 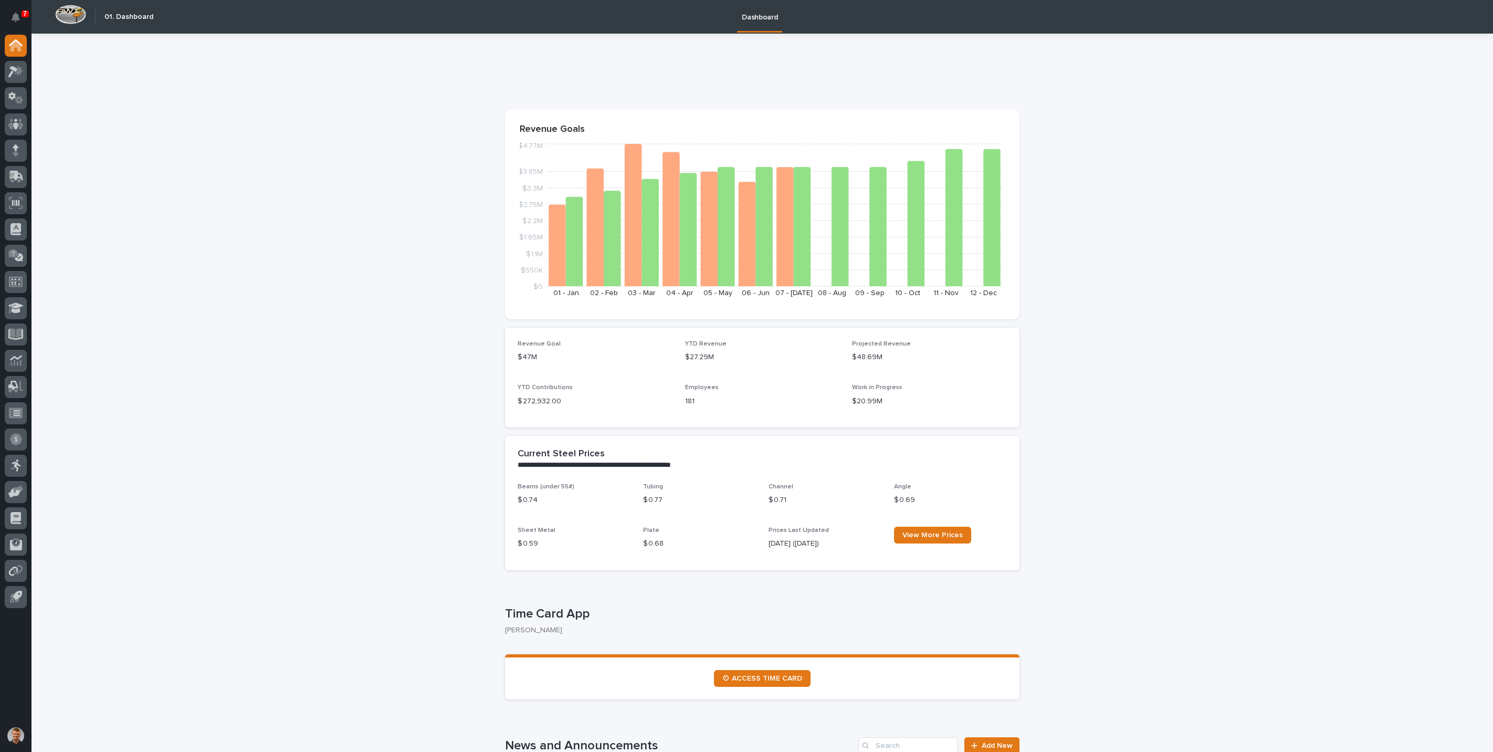 I want to click on tspan: $1.1M, so click(x=534, y=254).